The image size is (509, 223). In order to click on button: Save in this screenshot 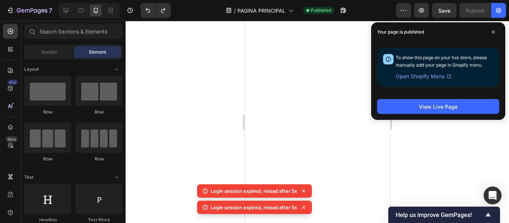, I will do `click(444, 10)`.